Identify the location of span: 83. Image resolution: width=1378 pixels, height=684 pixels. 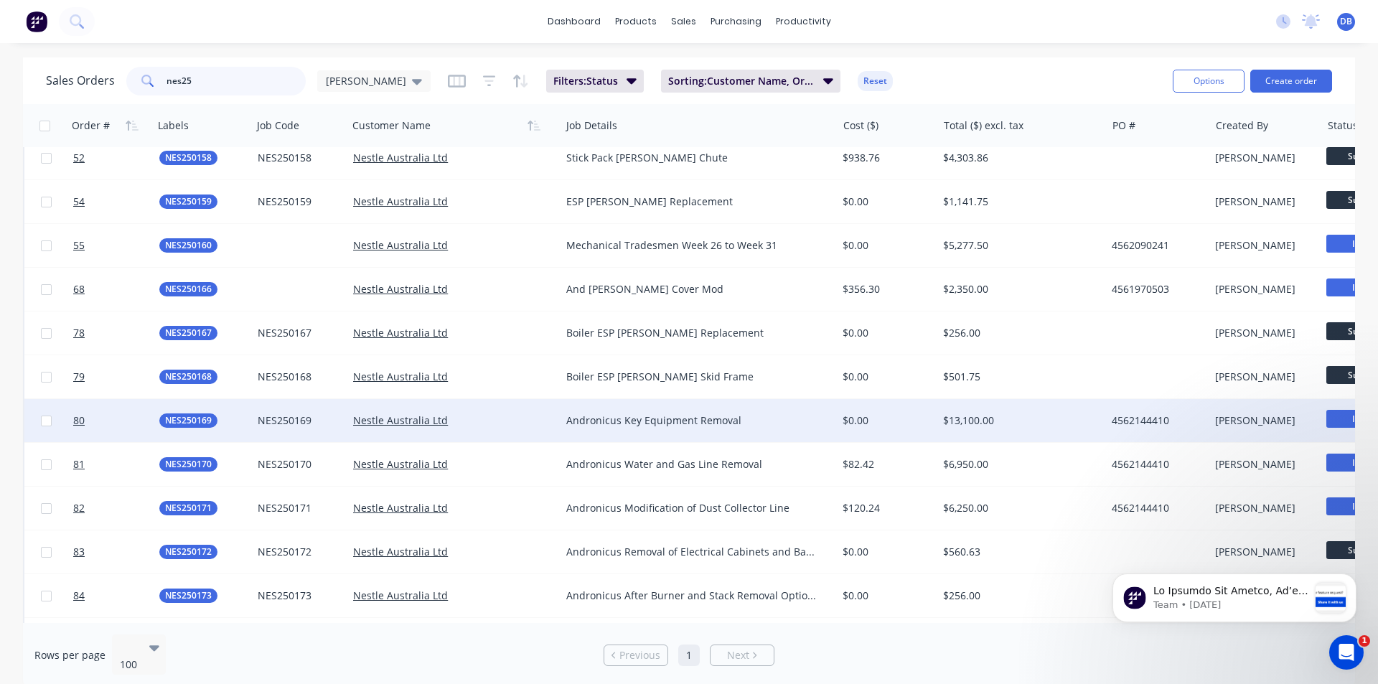
(79, 552).